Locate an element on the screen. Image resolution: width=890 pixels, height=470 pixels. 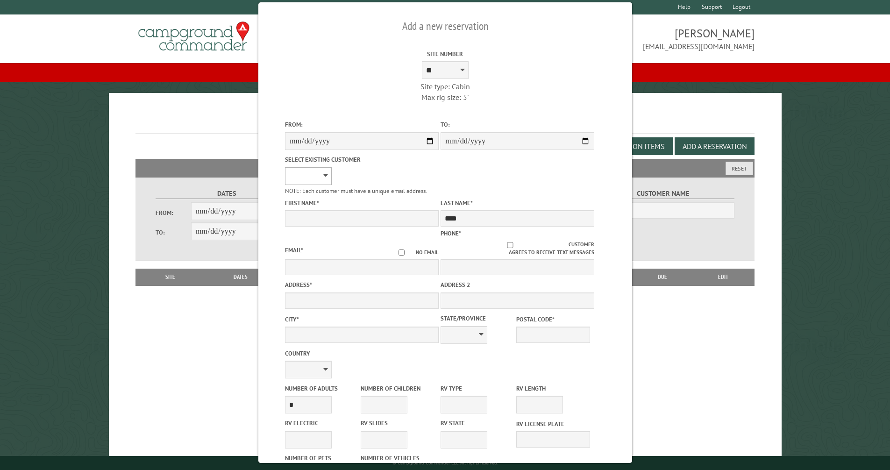
button: Add a Reservation is located at coordinates (714, 146).